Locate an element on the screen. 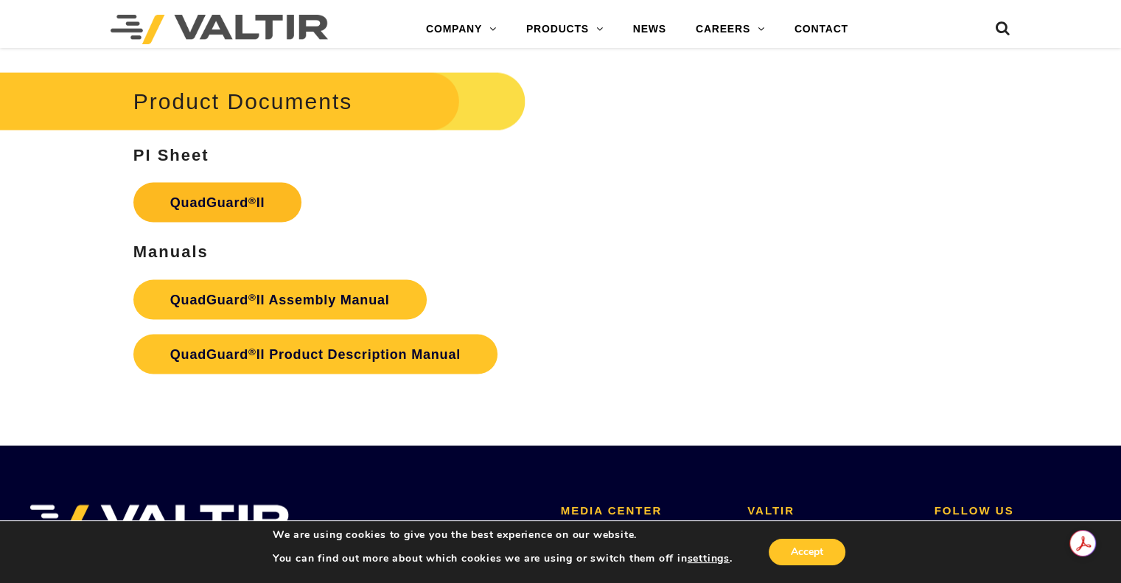  p: We are using cookies to give you the best experience on our website. is located at coordinates (503, 535).